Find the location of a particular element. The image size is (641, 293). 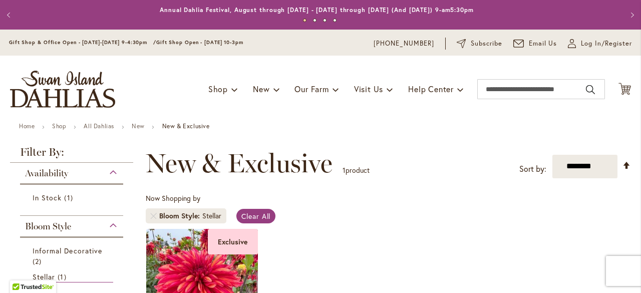

a: Home is located at coordinates (27, 126).